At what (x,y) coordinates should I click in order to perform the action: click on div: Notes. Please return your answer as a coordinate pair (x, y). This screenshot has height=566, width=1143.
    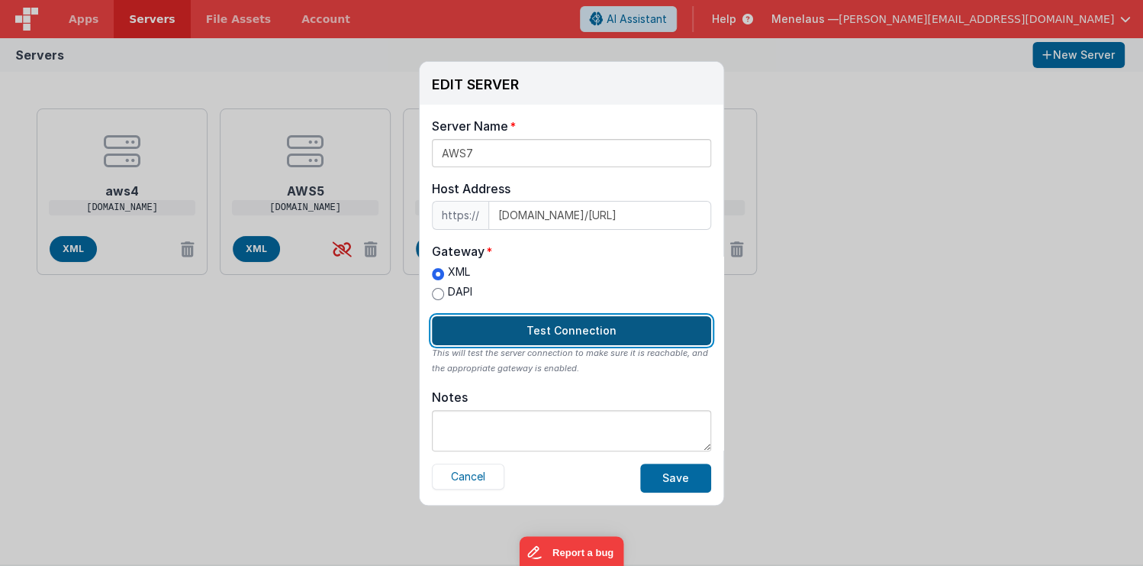
    Looking at the image, I should click on (450, 397).